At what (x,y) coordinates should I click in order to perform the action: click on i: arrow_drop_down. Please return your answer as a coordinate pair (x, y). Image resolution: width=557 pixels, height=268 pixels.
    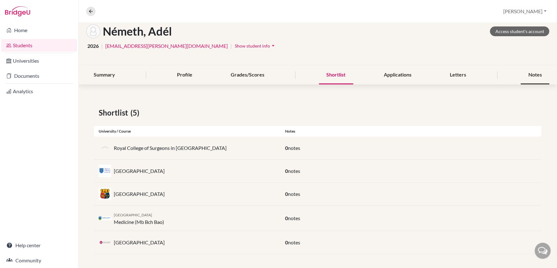
    Looking at the image, I should click on (273, 46).